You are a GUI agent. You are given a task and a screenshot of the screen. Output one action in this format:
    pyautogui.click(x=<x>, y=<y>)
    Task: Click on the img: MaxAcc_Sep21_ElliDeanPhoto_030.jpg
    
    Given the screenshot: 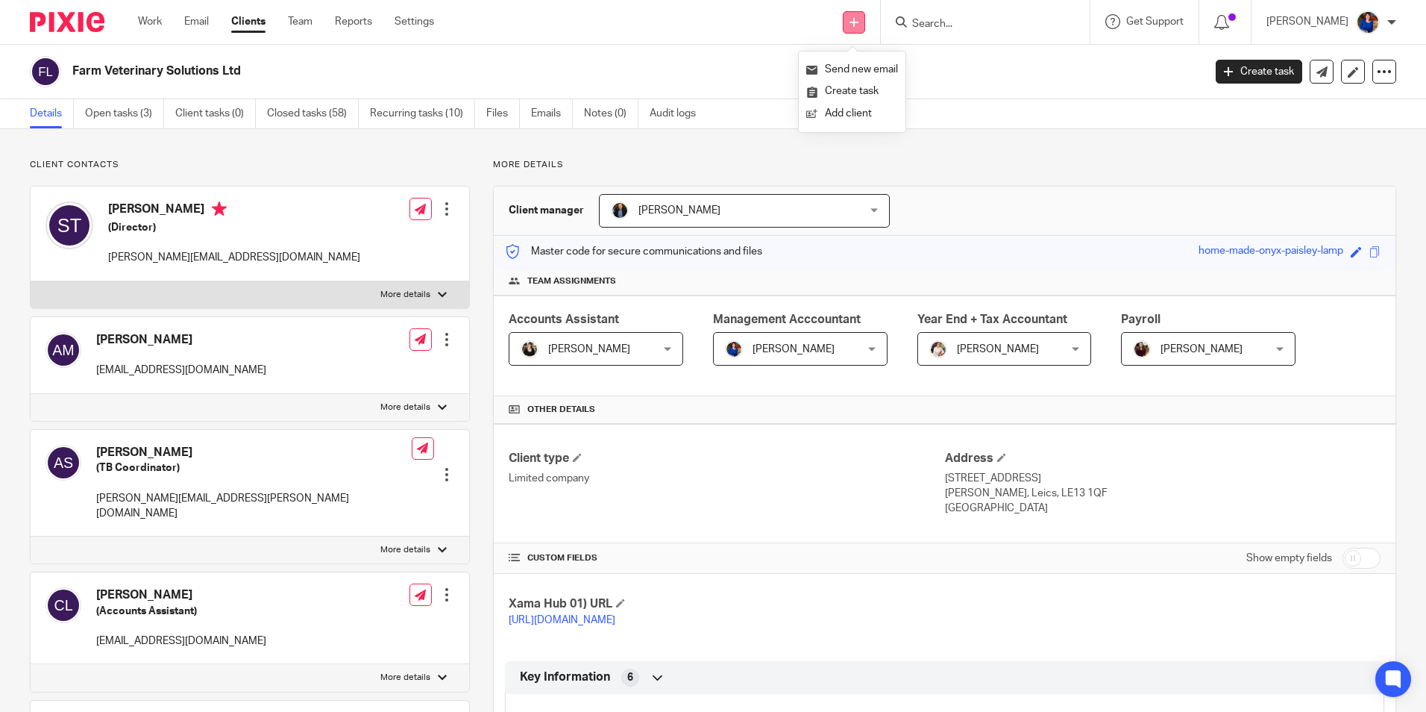 What is the action you would take?
    pyautogui.click(x=1142, y=349)
    